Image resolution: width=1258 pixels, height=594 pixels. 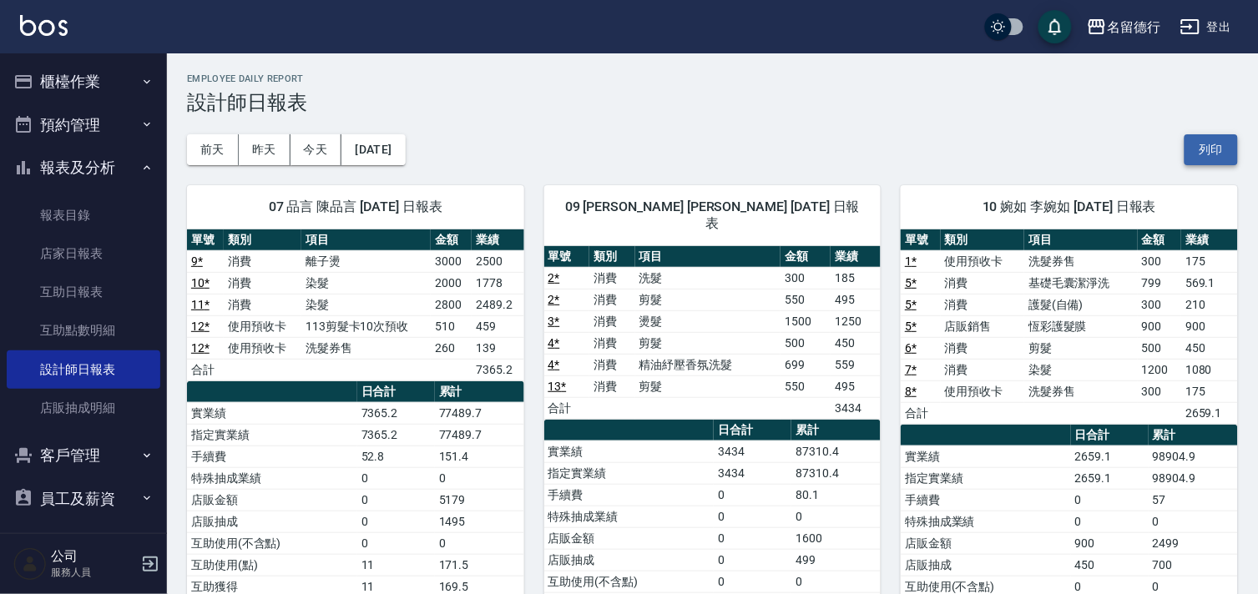 What do you see at coordinates (479, 500) in the screenshot?
I see `td: 5179` at bounding box center [479, 500].